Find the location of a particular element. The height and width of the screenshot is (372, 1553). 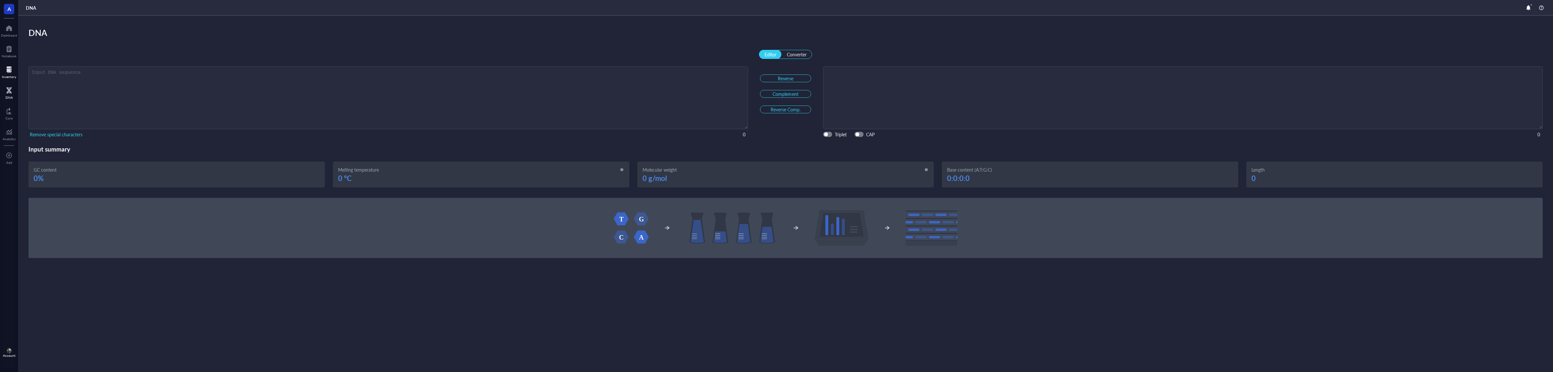

div: Converter is located at coordinates (796, 54).